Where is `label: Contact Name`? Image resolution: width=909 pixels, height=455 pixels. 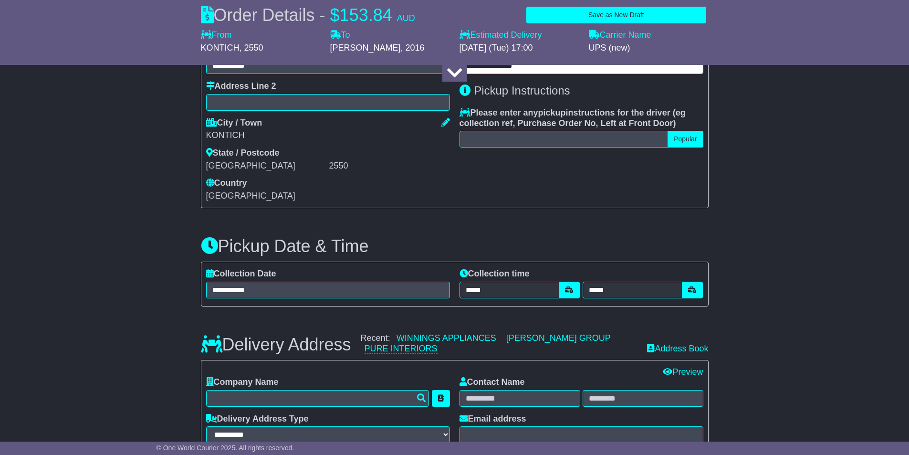 label: Contact Name is located at coordinates (492, 382).